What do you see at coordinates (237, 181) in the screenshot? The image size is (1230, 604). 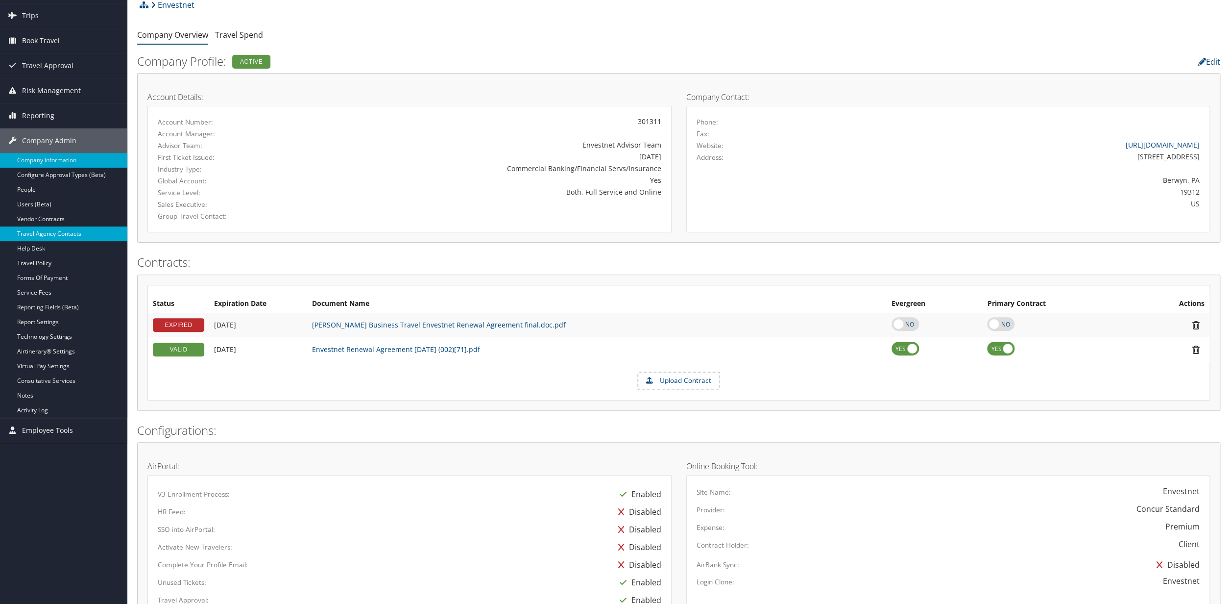 I see `label: Global Account:` at bounding box center [237, 181].